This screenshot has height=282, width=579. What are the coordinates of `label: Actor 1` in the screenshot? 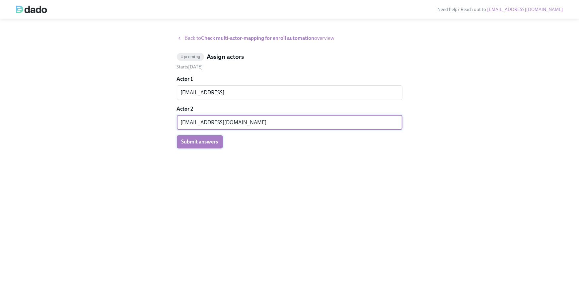 It's located at (290, 79).